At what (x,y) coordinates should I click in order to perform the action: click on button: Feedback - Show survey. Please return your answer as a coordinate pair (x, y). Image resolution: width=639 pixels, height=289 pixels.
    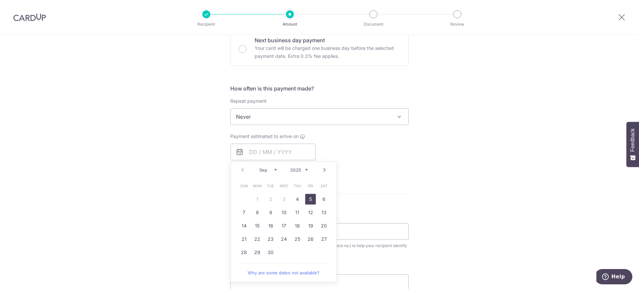
    Looking at the image, I should click on (633, 144).